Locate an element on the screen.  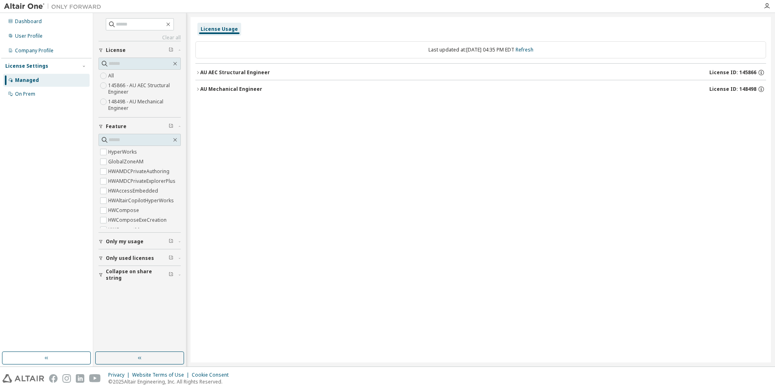
button: AU Mechanical EngineerLicense ID: 148498 is located at coordinates (481, 89).